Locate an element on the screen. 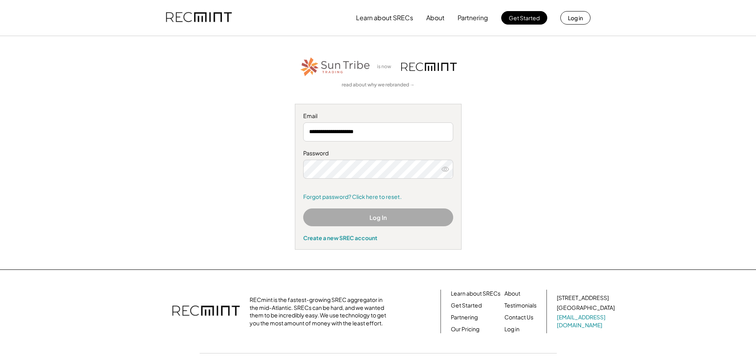  button: Partnering is located at coordinates (472, 18).